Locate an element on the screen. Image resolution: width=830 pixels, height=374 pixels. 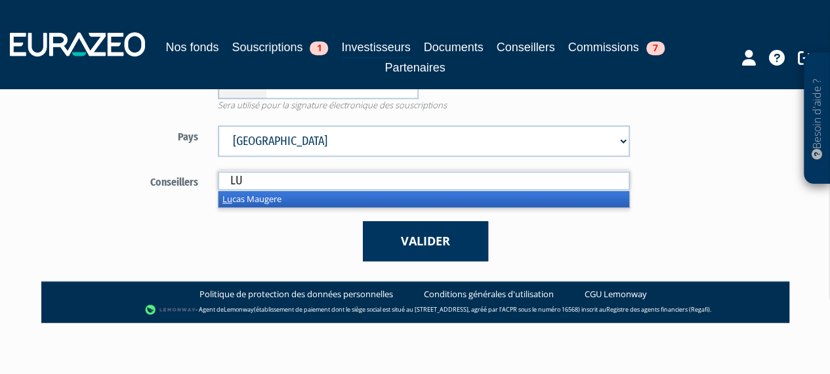
a: Commissions7 is located at coordinates (616, 47).